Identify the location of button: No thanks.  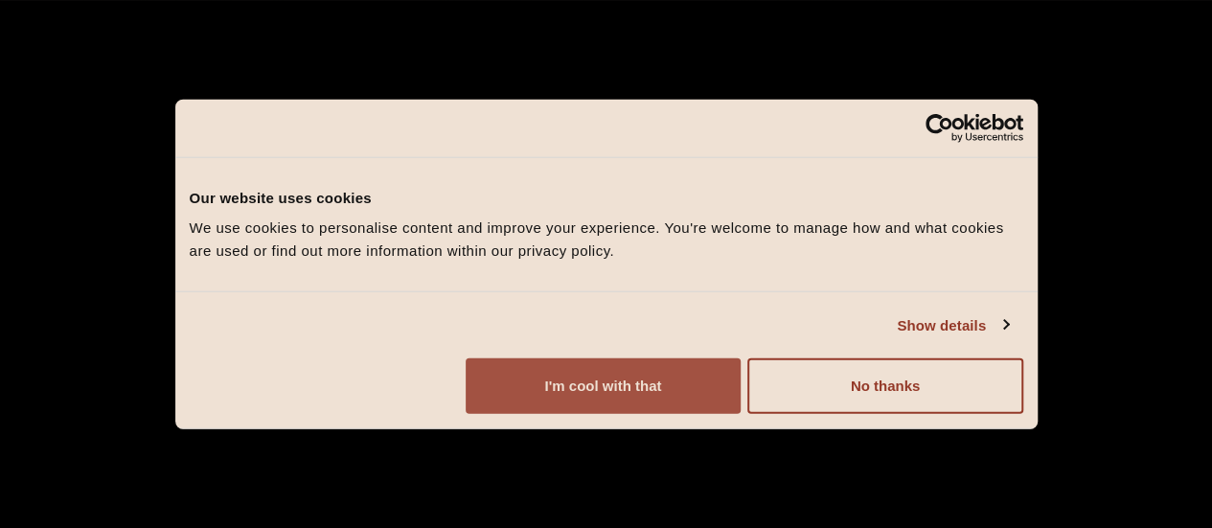
(884, 386).